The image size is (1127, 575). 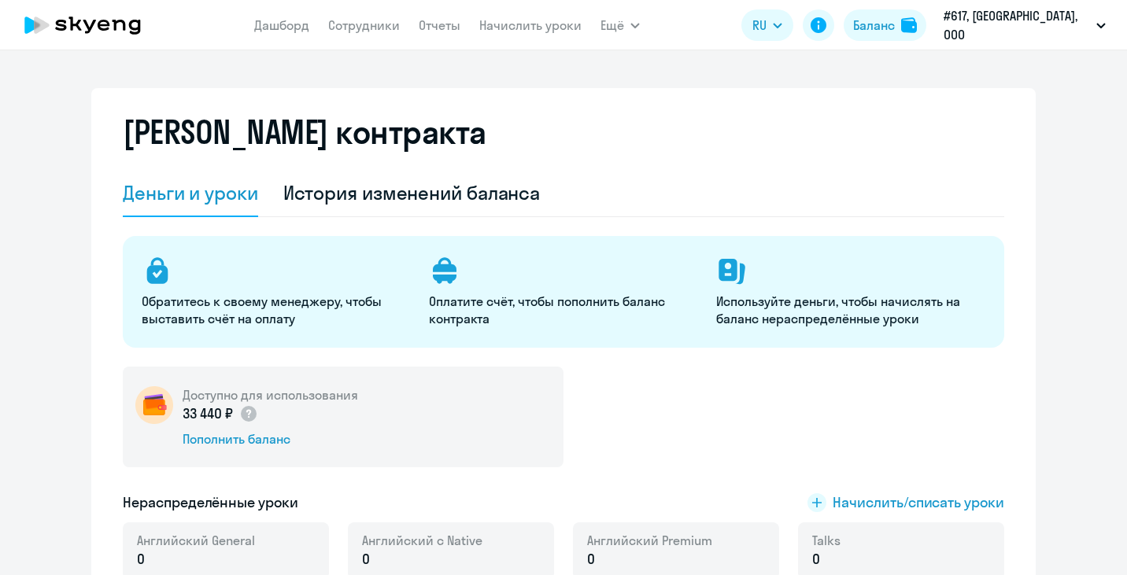 I want to click on button: RU, so click(x=767, y=25).